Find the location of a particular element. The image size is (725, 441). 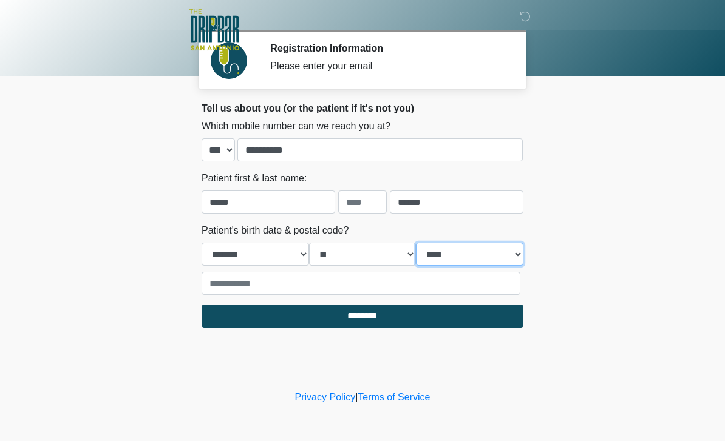

img: Agent Avatar is located at coordinates (229, 61).